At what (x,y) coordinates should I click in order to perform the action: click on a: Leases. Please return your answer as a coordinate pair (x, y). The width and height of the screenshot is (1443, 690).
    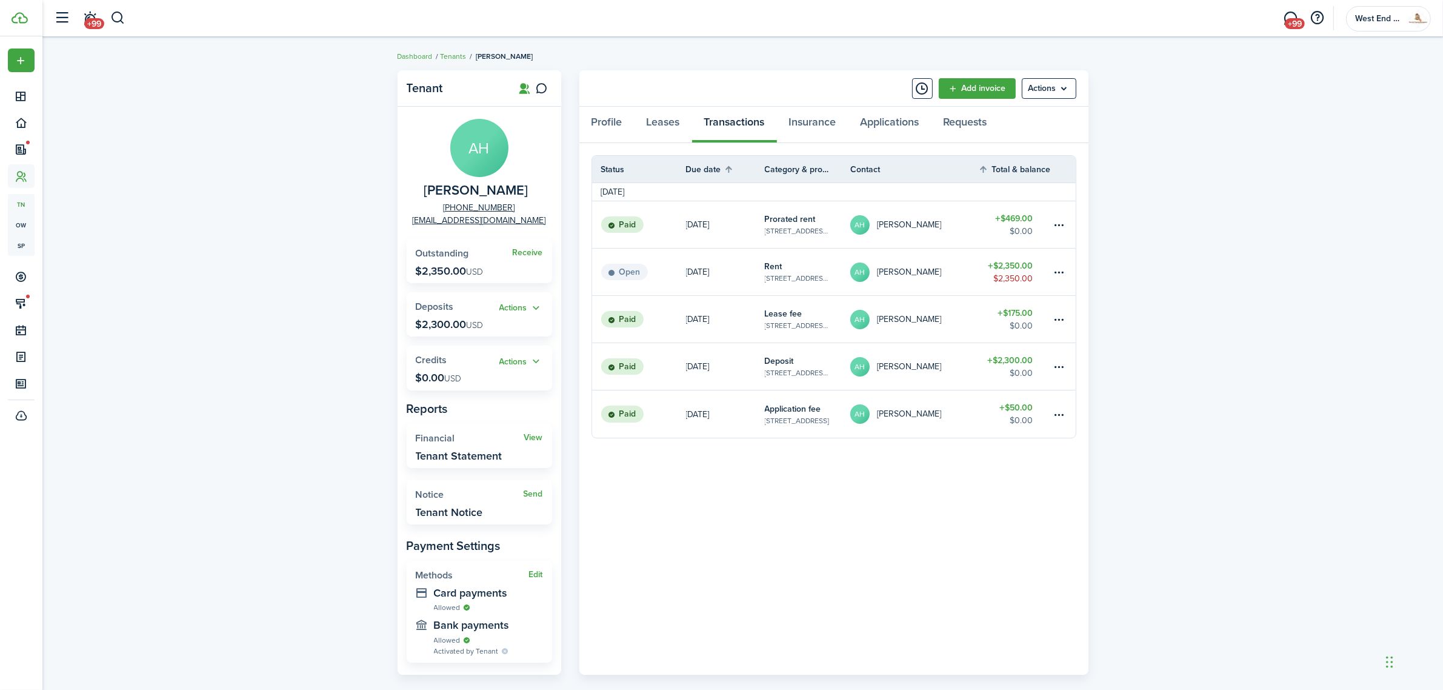
    Looking at the image, I should click on (663, 125).